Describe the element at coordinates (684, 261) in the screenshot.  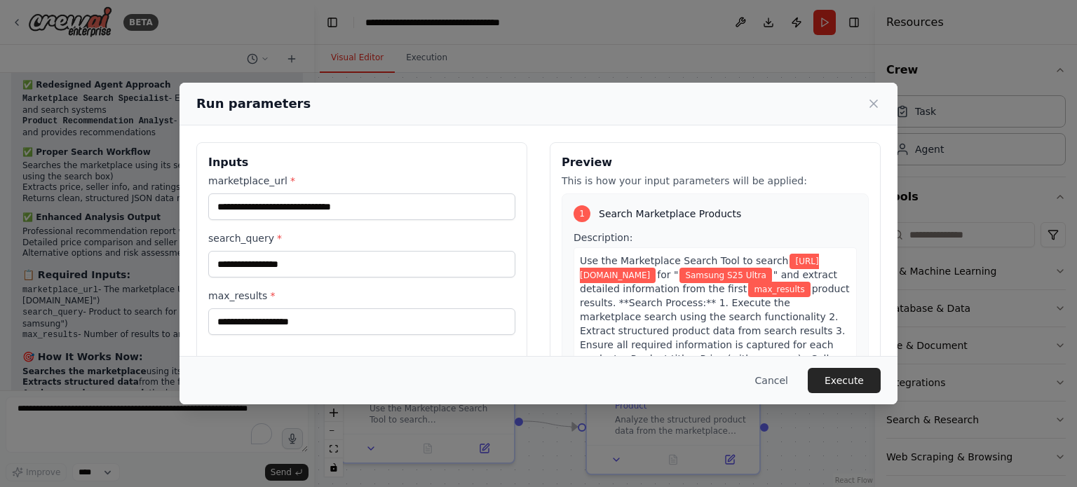
I see `span: Use the Marketplace Search Tool to search` at that location.